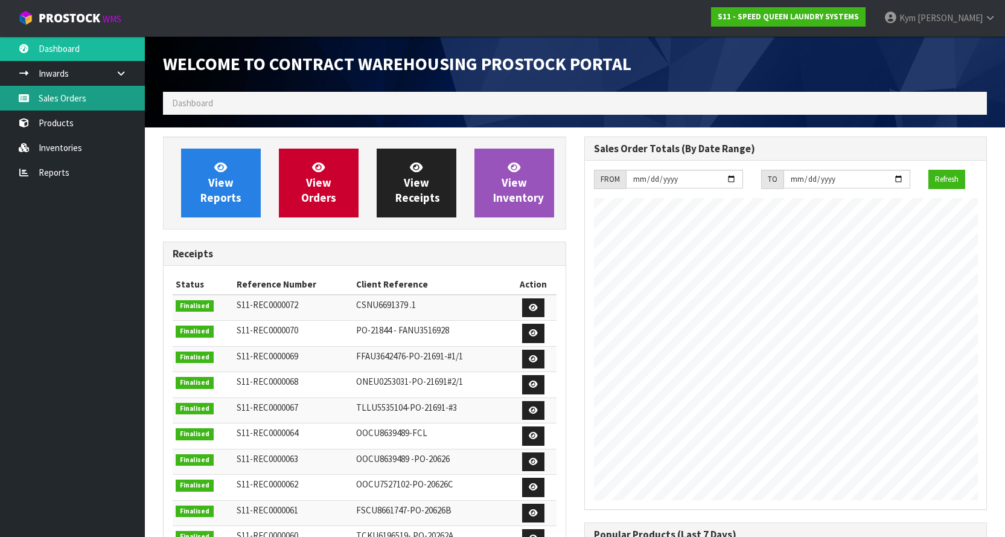  What do you see at coordinates (203, 284) in the screenshot?
I see `th: Status` at bounding box center [203, 284].